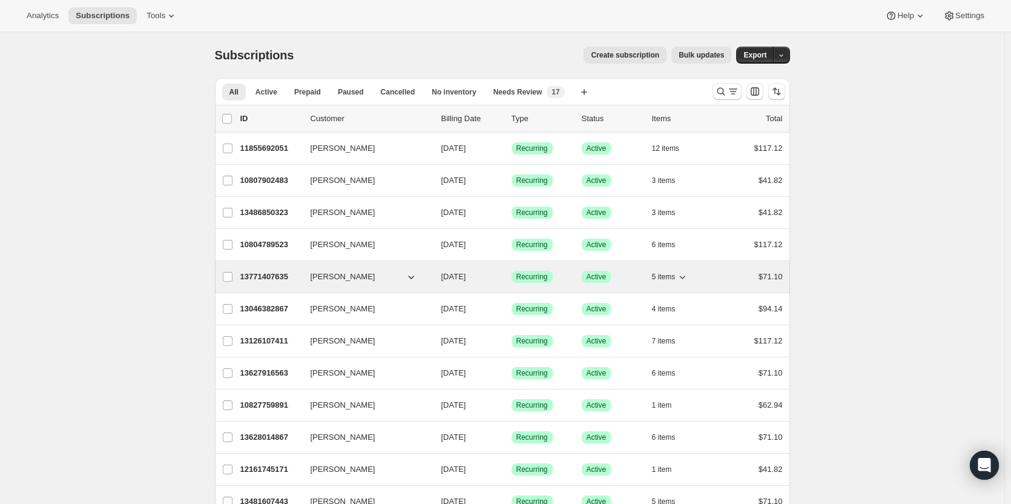 This screenshot has height=504, width=1011. What do you see at coordinates (271, 212) in the screenshot?
I see `p: 13486850323` at bounding box center [271, 212].